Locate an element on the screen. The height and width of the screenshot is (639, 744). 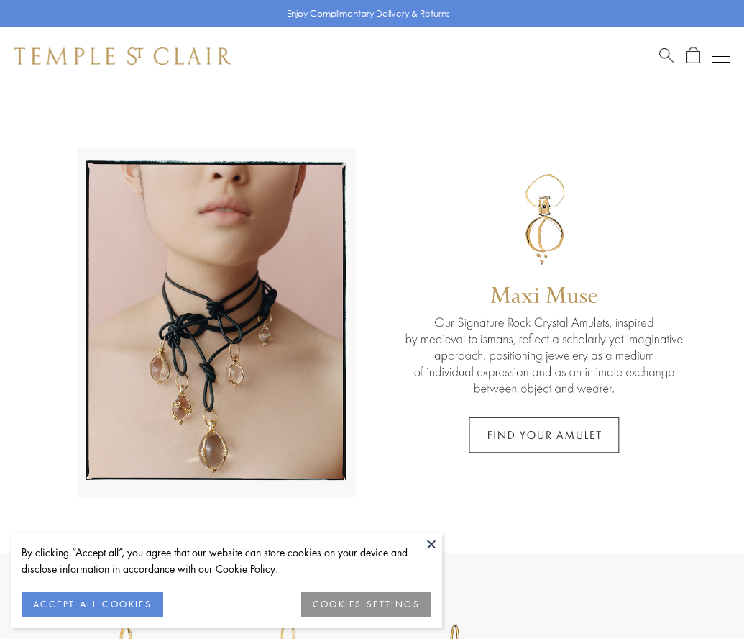
button: Open navigation is located at coordinates (721, 56).